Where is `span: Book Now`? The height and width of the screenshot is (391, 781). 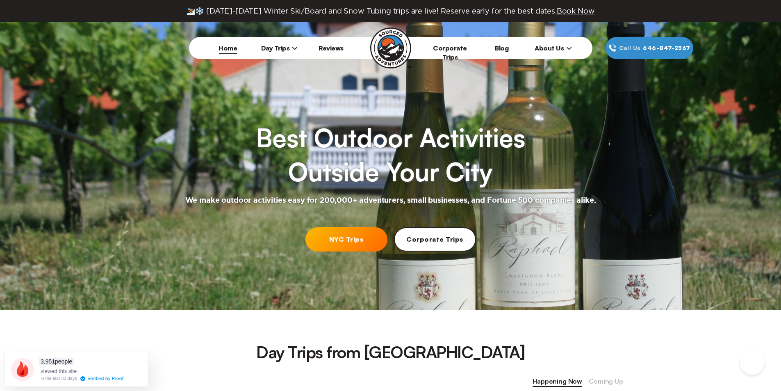 span: Book Now is located at coordinates (576, 11).